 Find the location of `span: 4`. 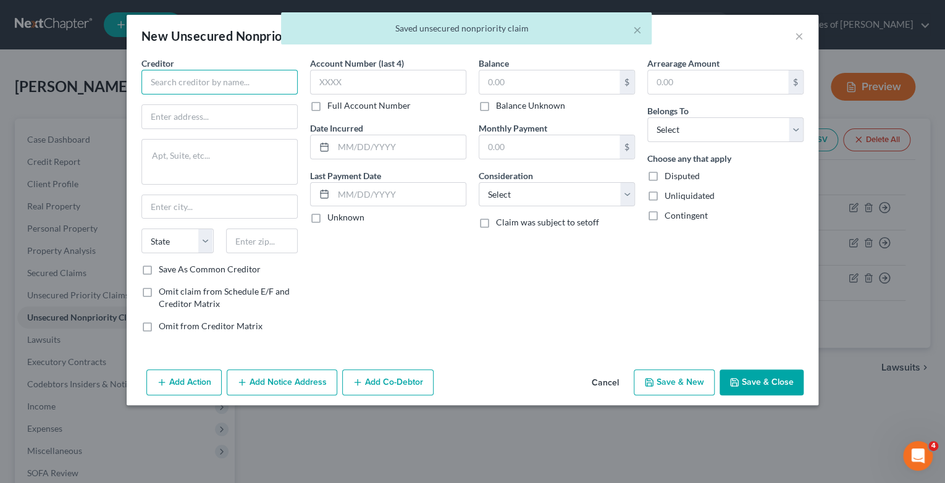

span: 4 is located at coordinates (934, 446).